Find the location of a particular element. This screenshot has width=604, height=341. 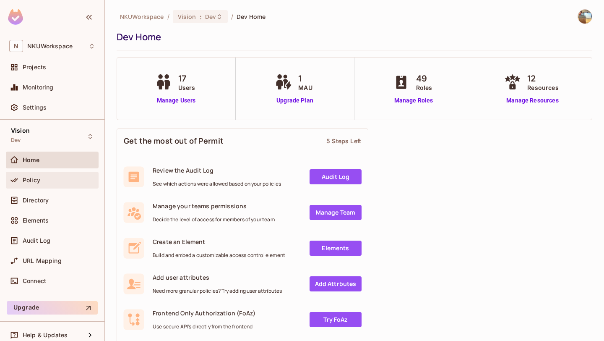

span: 17 is located at coordinates (187, 78).